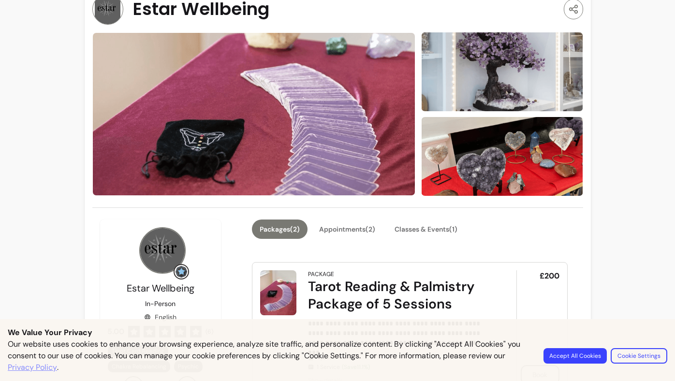 The height and width of the screenshot is (381, 675). Describe the element at coordinates (502, 157) in the screenshot. I see `img: image-2` at that location.